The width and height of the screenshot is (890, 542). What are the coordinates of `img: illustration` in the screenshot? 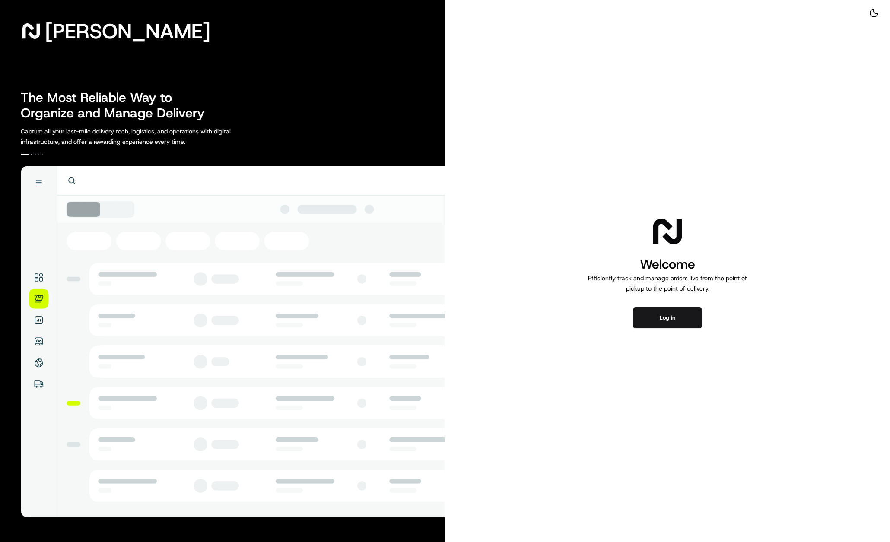 It's located at (232, 342).